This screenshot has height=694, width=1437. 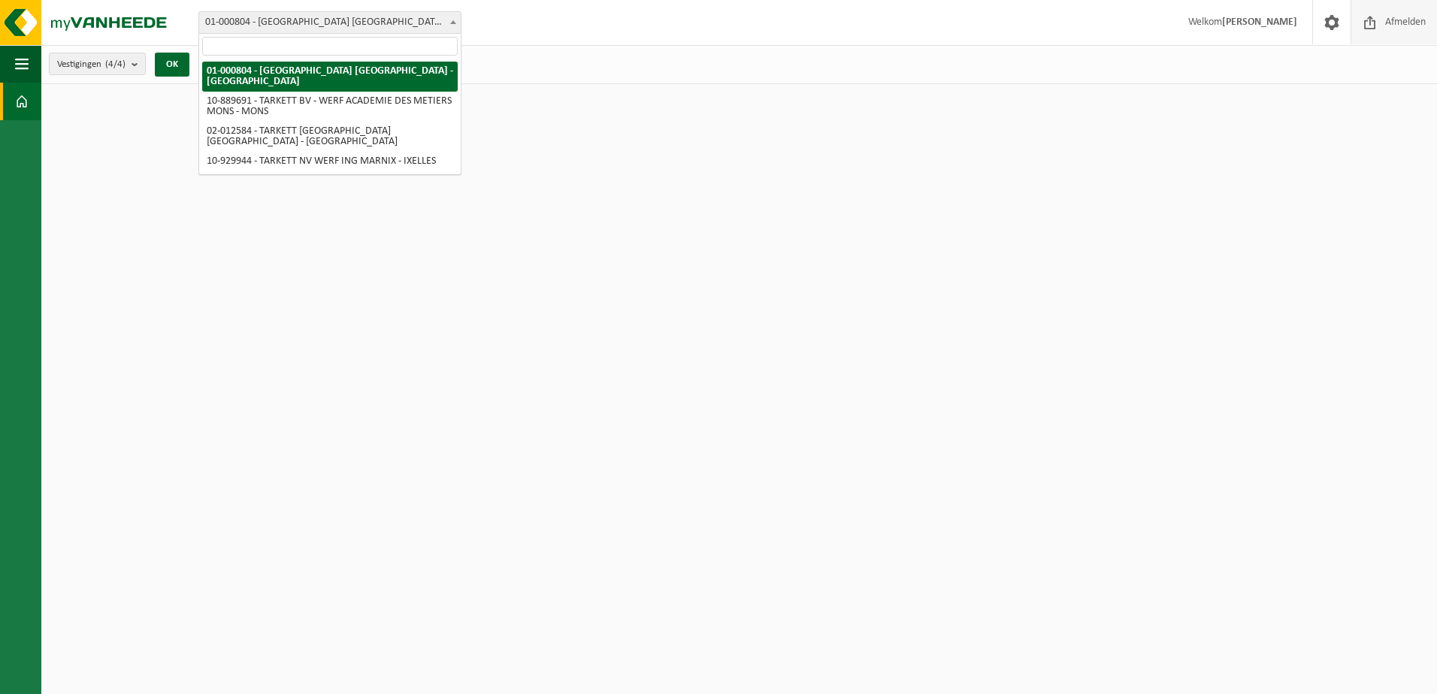 I want to click on li: 10-889691 - TARKETT BV - WERF ACADEMIE DES METIERS MONS - MONS, so click(x=330, y=107).